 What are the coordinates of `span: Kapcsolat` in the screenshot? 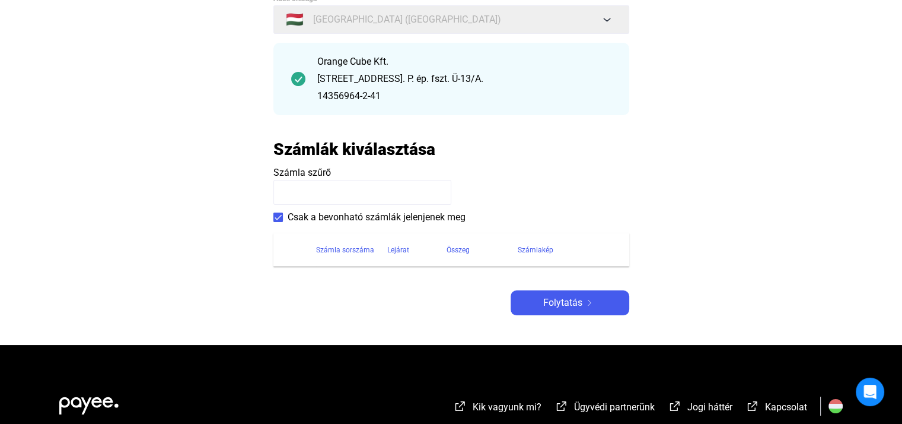 It's located at (786, 406).